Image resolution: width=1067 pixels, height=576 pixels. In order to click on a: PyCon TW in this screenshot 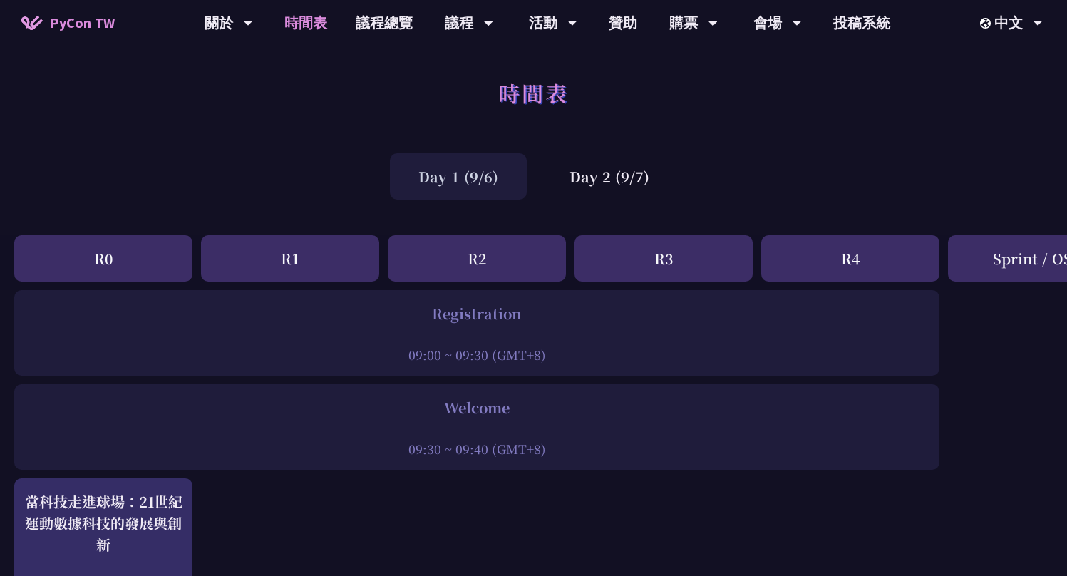, I will do `click(68, 23)`.